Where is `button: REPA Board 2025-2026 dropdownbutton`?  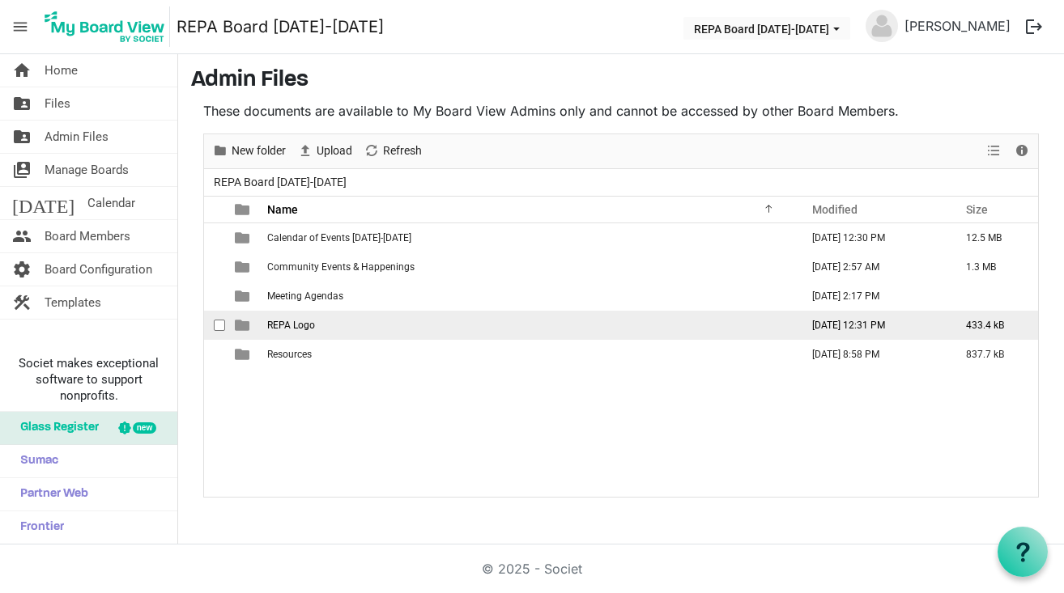 button: REPA Board 2025-2026 dropdownbutton is located at coordinates (767, 28).